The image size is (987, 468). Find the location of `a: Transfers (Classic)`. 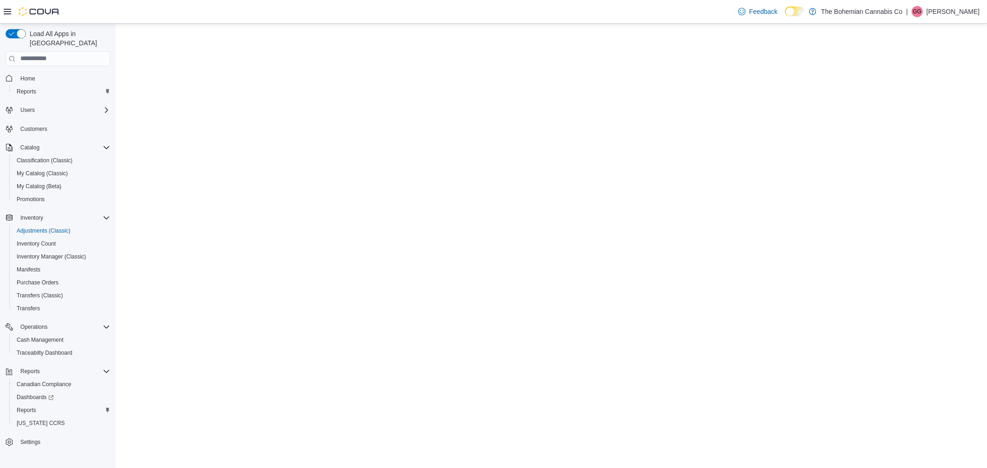

a: Transfers (Classic) is located at coordinates (40, 296).